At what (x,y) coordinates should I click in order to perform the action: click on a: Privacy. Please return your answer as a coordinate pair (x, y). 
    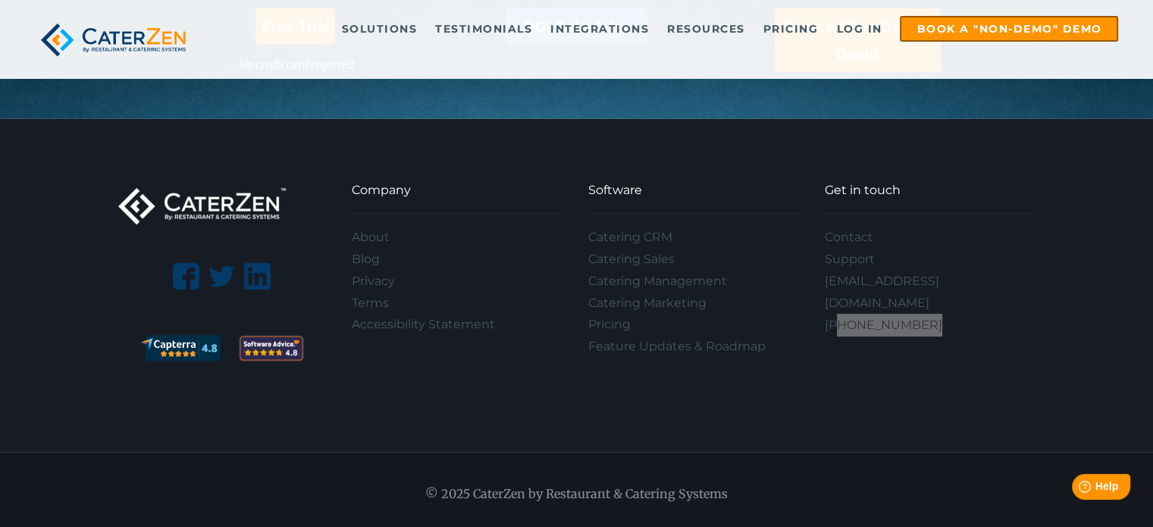
    Looking at the image, I should click on (458, 281).